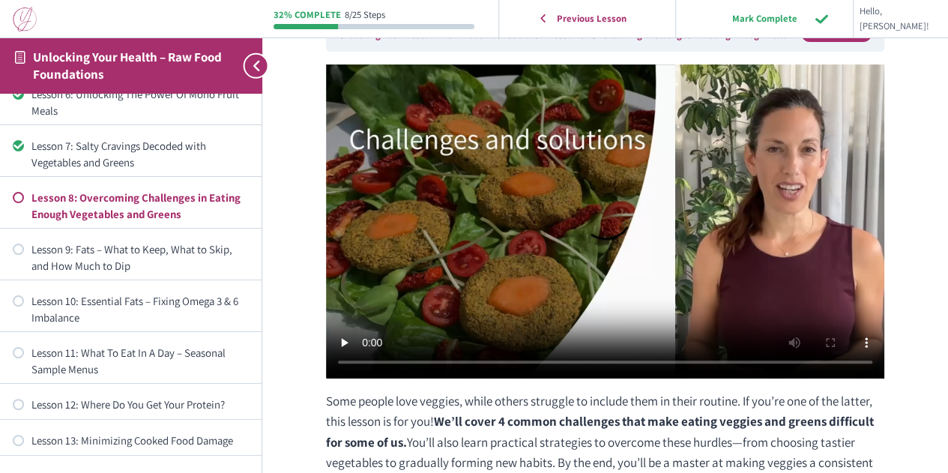 Image resolution: width=948 pixels, height=473 pixels. I want to click on a: Not started Lesson 9: Fats – What to Keep, What to Skip, and How Much to Dip, so click(130, 257).